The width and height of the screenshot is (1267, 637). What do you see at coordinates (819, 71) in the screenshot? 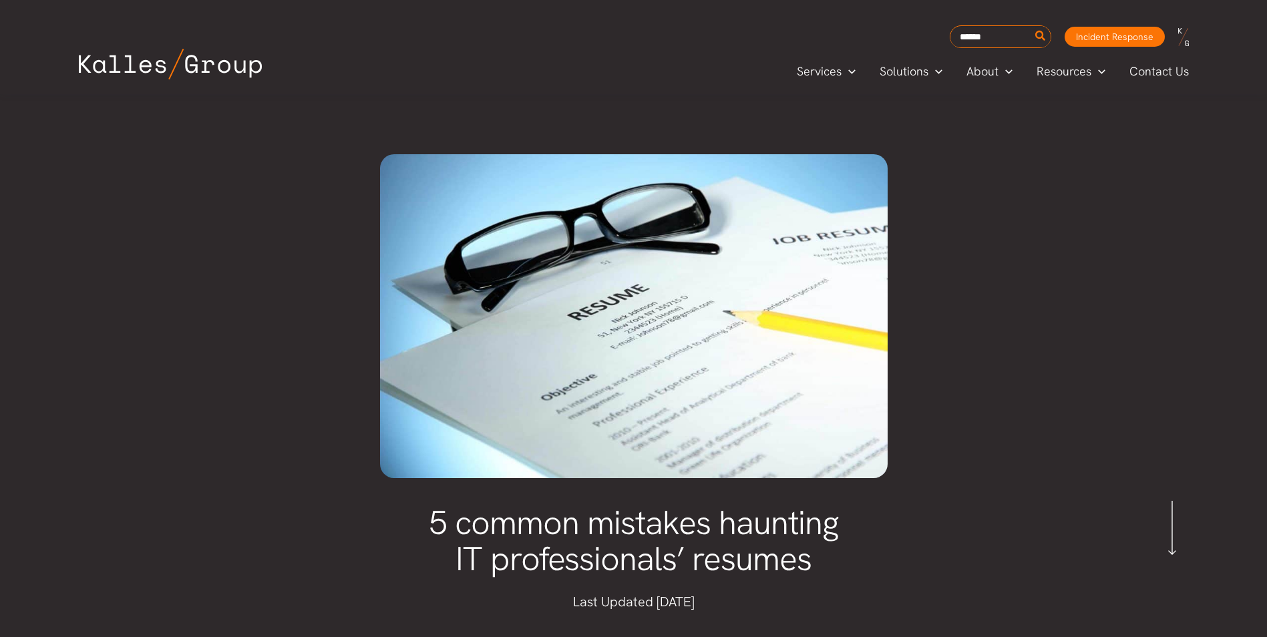
I see `span: Services` at bounding box center [819, 71].